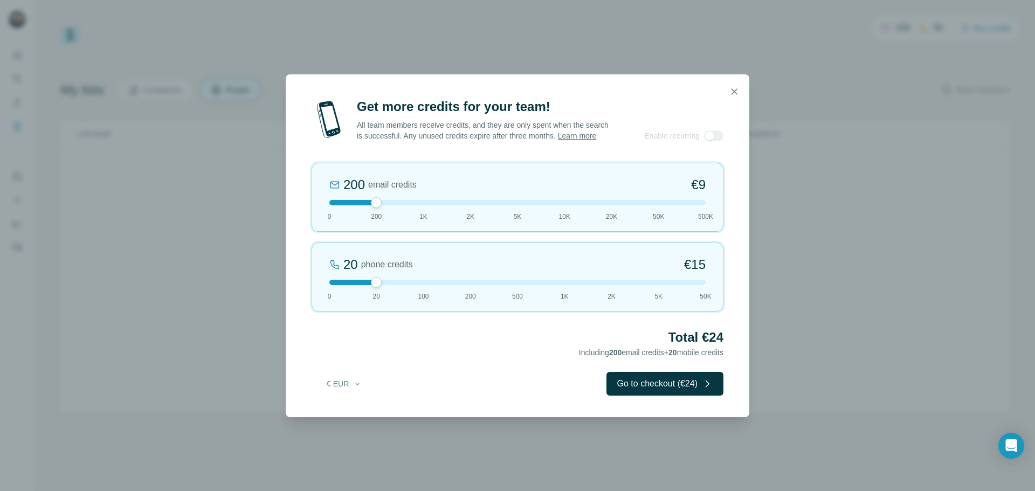 This screenshot has width=1035, height=491. Describe the element at coordinates (577, 136) in the screenshot. I see `a: Learn more` at that location.